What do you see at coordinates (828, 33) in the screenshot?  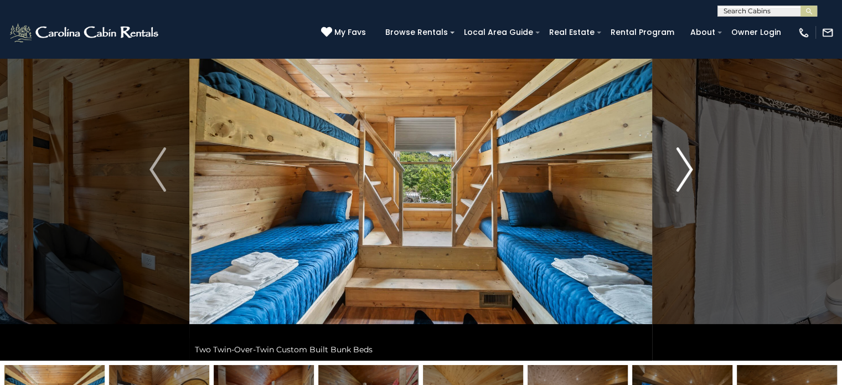 I see `img: mail-regular-white.png` at bounding box center [828, 33].